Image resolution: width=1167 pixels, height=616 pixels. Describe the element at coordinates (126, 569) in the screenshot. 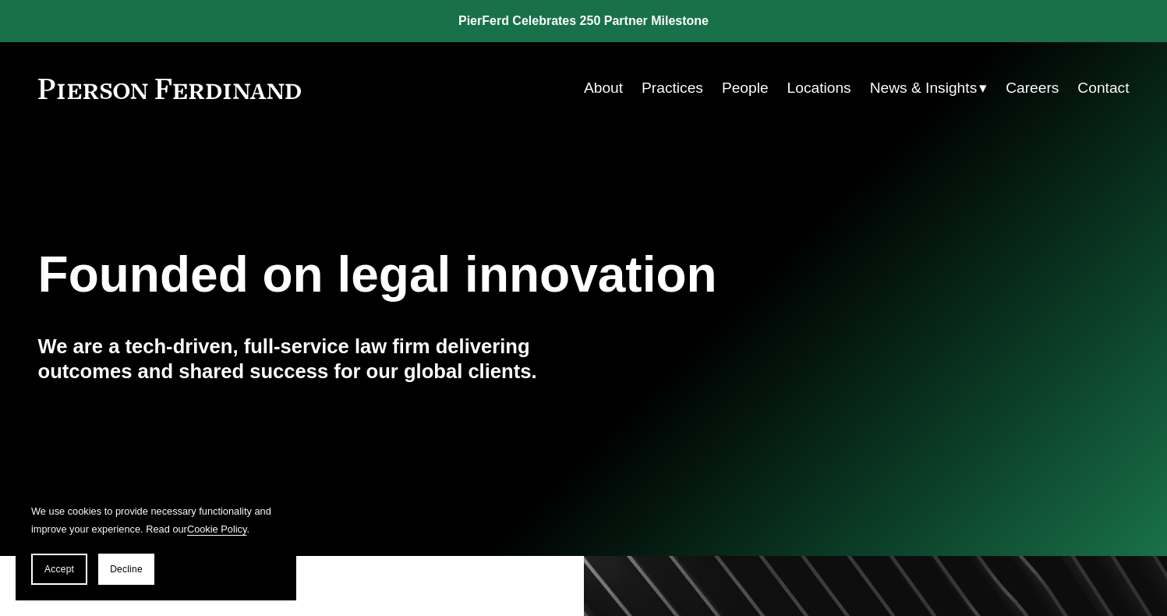

I see `span: Decline` at that location.